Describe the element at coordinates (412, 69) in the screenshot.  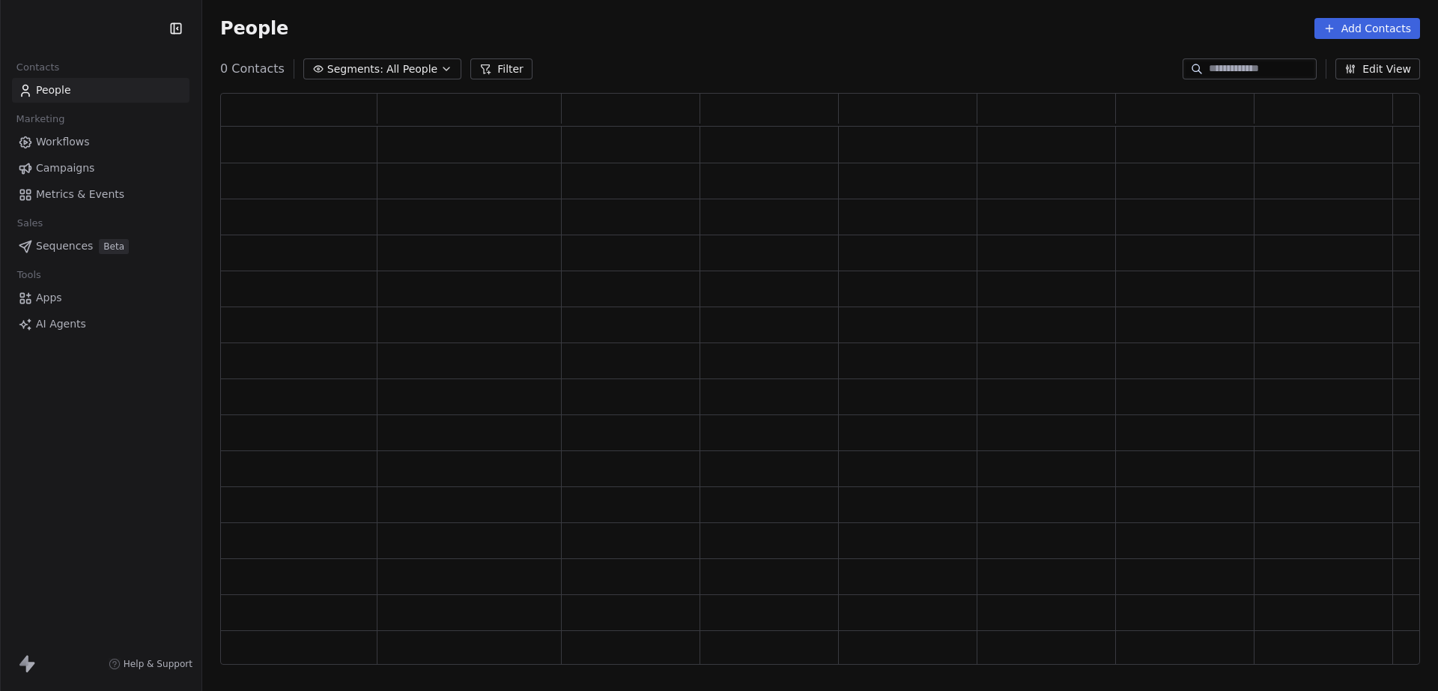
I see `span: All People` at that location.